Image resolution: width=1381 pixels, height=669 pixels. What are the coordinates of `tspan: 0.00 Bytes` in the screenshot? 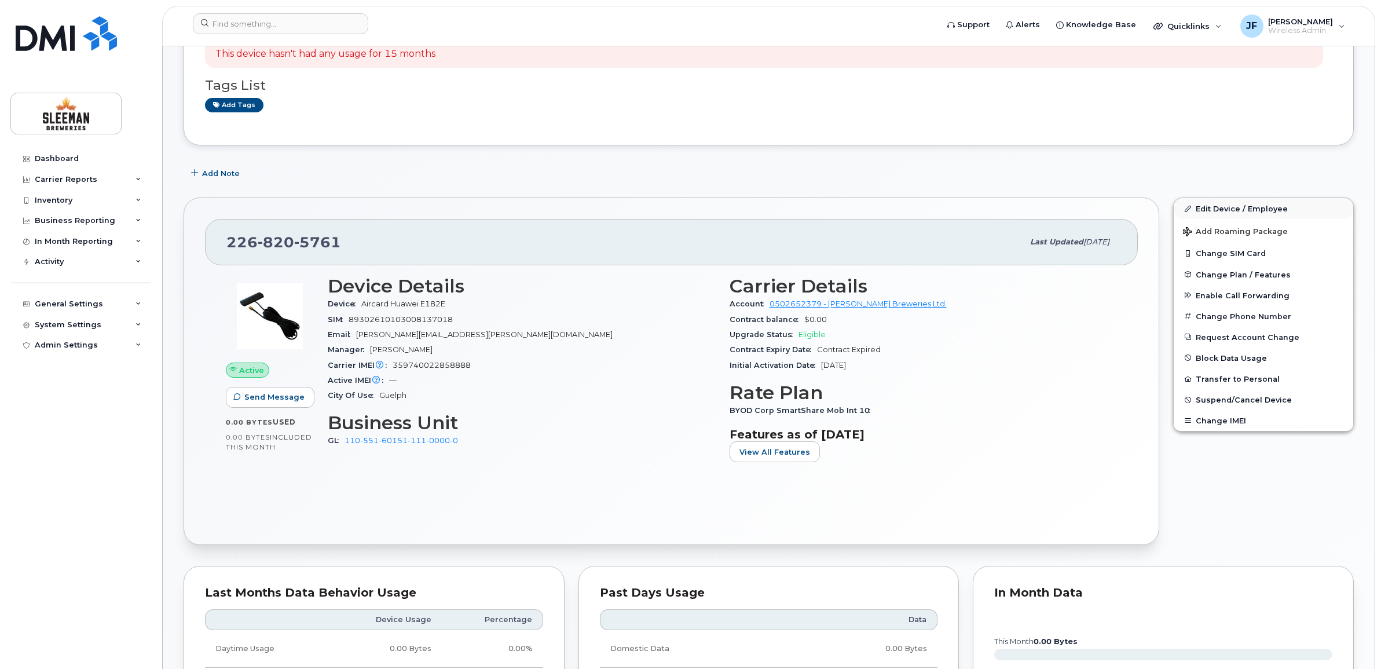 It's located at (1055, 641).